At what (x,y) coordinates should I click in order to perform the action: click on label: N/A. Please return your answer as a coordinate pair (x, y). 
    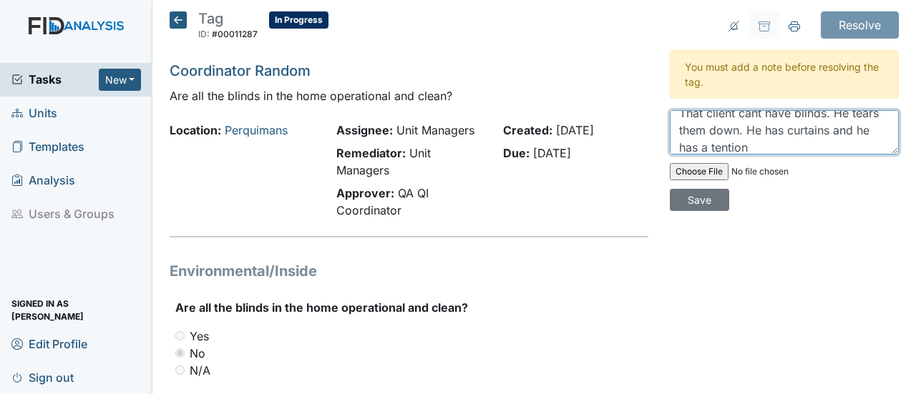
    Looking at the image, I should click on (200, 371).